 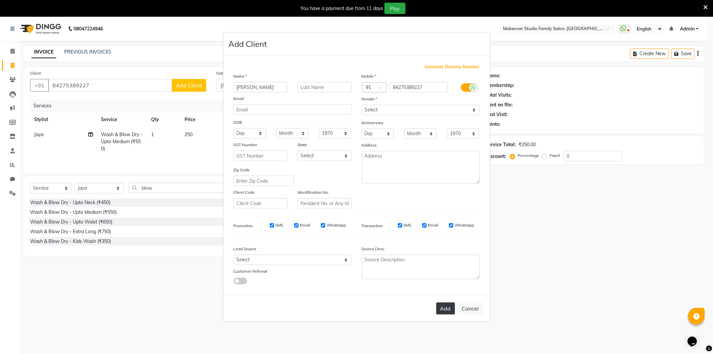 What do you see at coordinates (238, 122) in the screenshot?
I see `label: DOB` at bounding box center [238, 122].